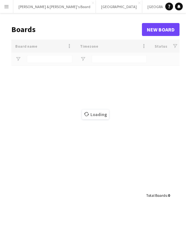  What do you see at coordinates (169, 195) in the screenshot?
I see `span: 0` at bounding box center [169, 195].